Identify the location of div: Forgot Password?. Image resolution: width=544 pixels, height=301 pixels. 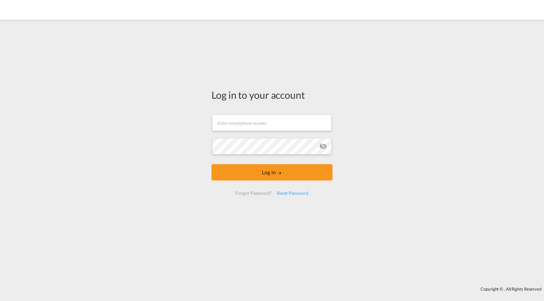
(253, 193).